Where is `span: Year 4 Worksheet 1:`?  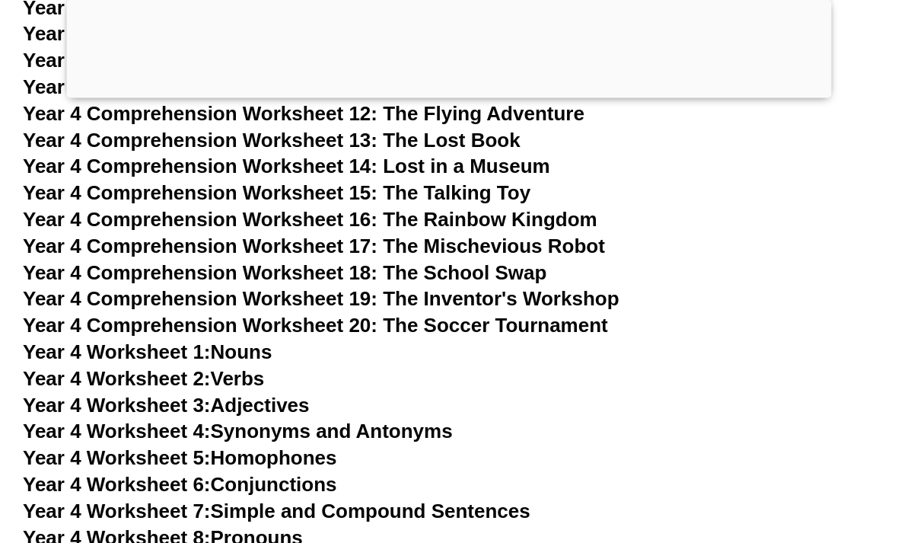
span: Year 4 Worksheet 1: is located at coordinates (116, 352).